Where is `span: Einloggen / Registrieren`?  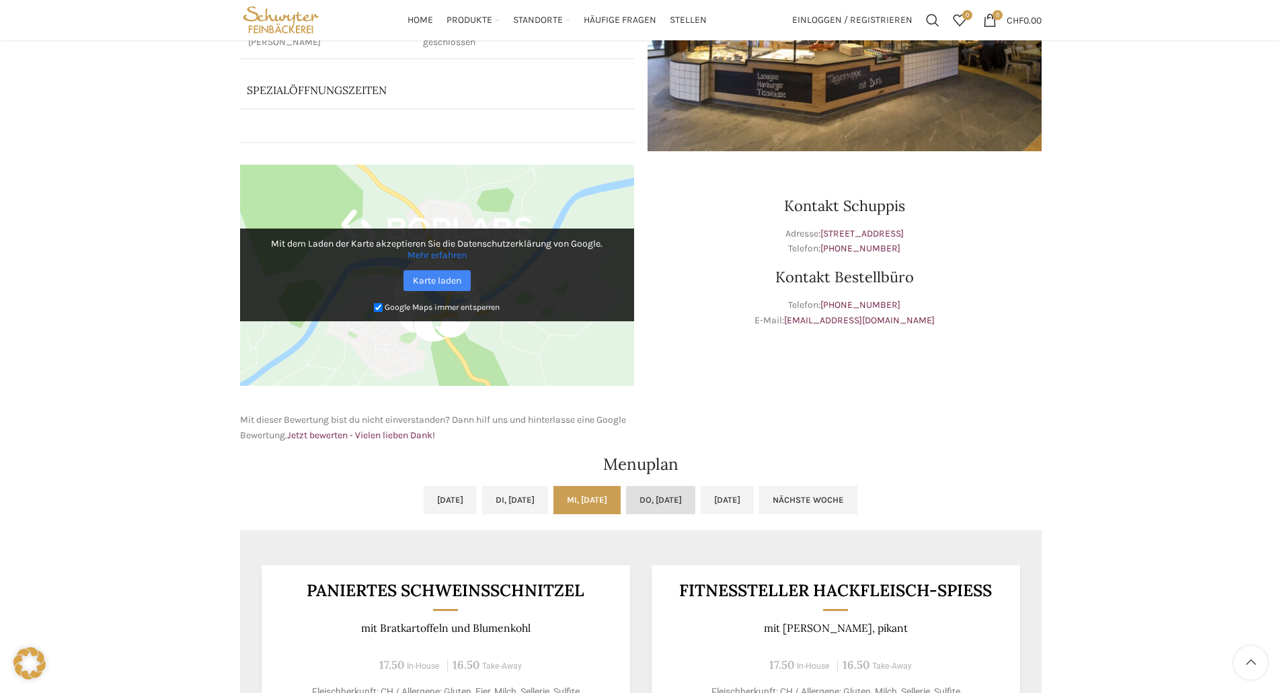
span: Einloggen / Registrieren is located at coordinates (852, 20).